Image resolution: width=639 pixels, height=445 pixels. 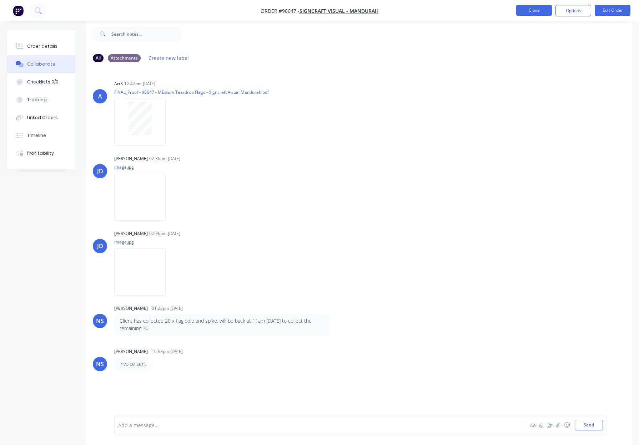 What do you see at coordinates (534, 10) in the screenshot?
I see `button: Close` at bounding box center [534, 10].